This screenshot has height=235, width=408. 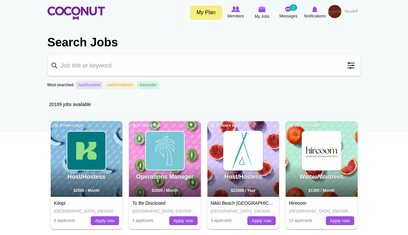 I want to click on a: Waiter/Waitress, so click(x=321, y=177).